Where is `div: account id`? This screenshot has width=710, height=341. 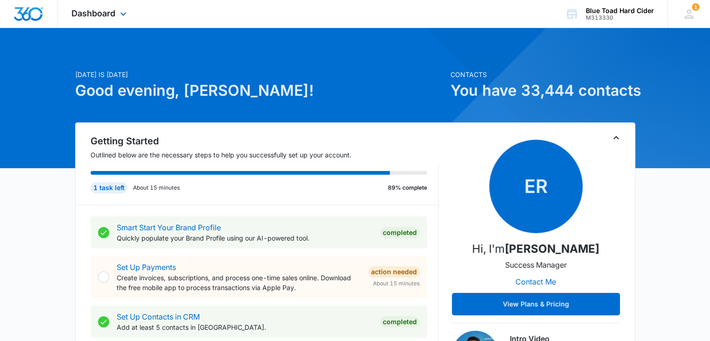 div: account id is located at coordinates (619, 18).